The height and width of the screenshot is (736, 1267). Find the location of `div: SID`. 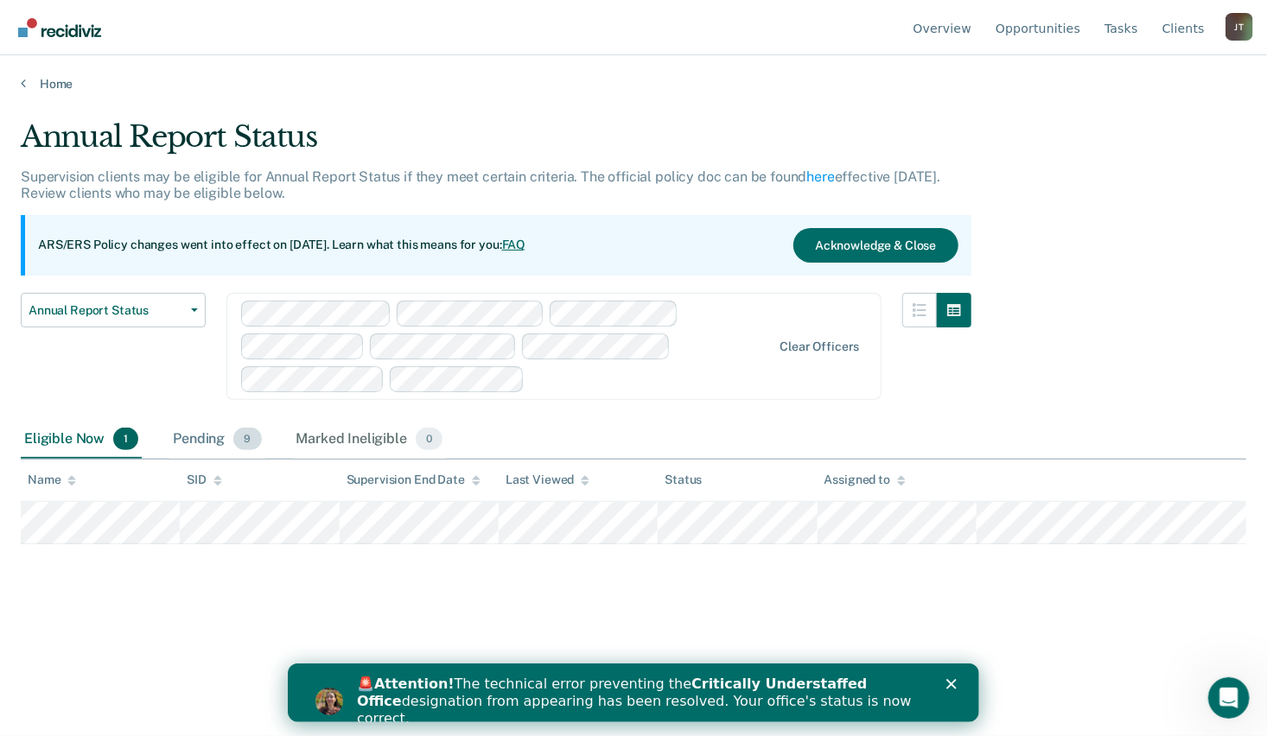

div: SID is located at coordinates (204, 480).